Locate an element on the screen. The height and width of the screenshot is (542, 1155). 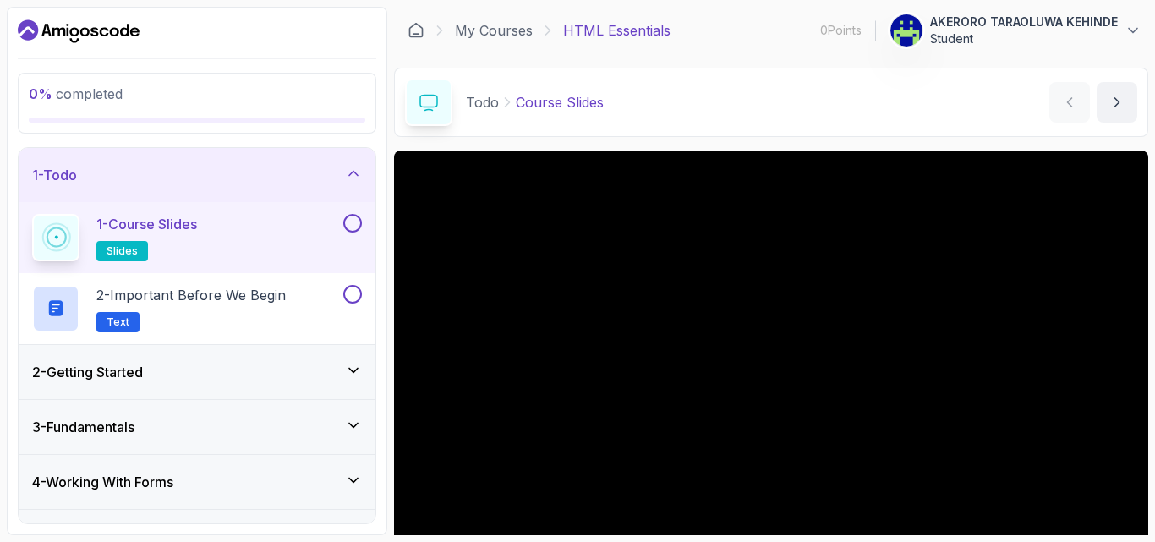
h3: 4 - Working With Forms is located at coordinates (102, 482).